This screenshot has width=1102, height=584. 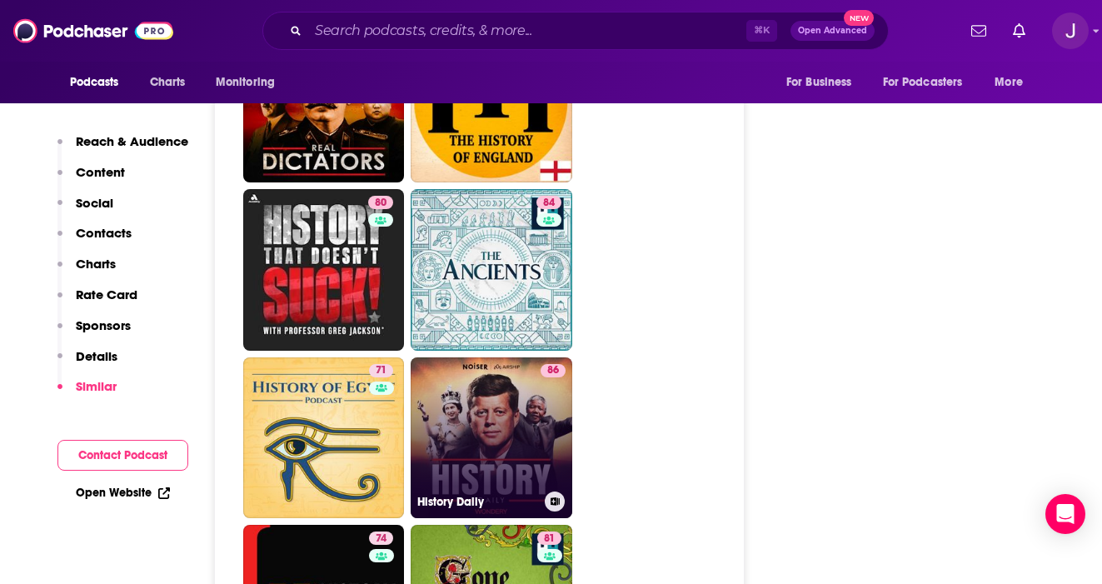 I want to click on p: Similar, so click(x=96, y=386).